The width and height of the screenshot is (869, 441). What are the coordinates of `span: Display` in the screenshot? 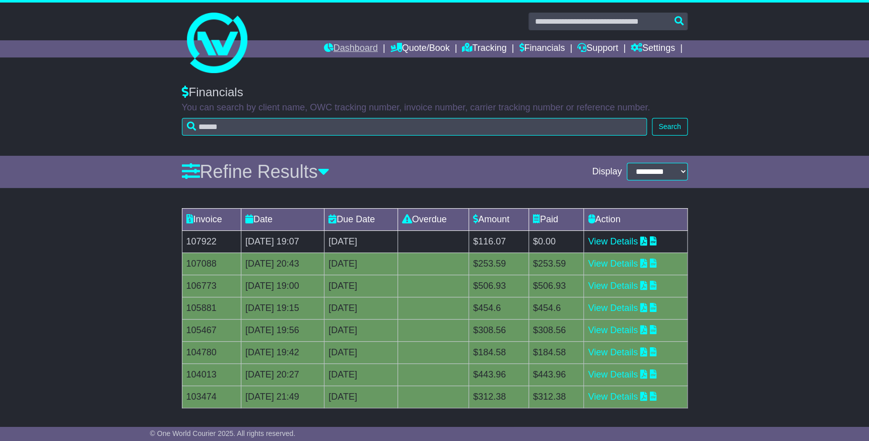 It's located at (606, 172).